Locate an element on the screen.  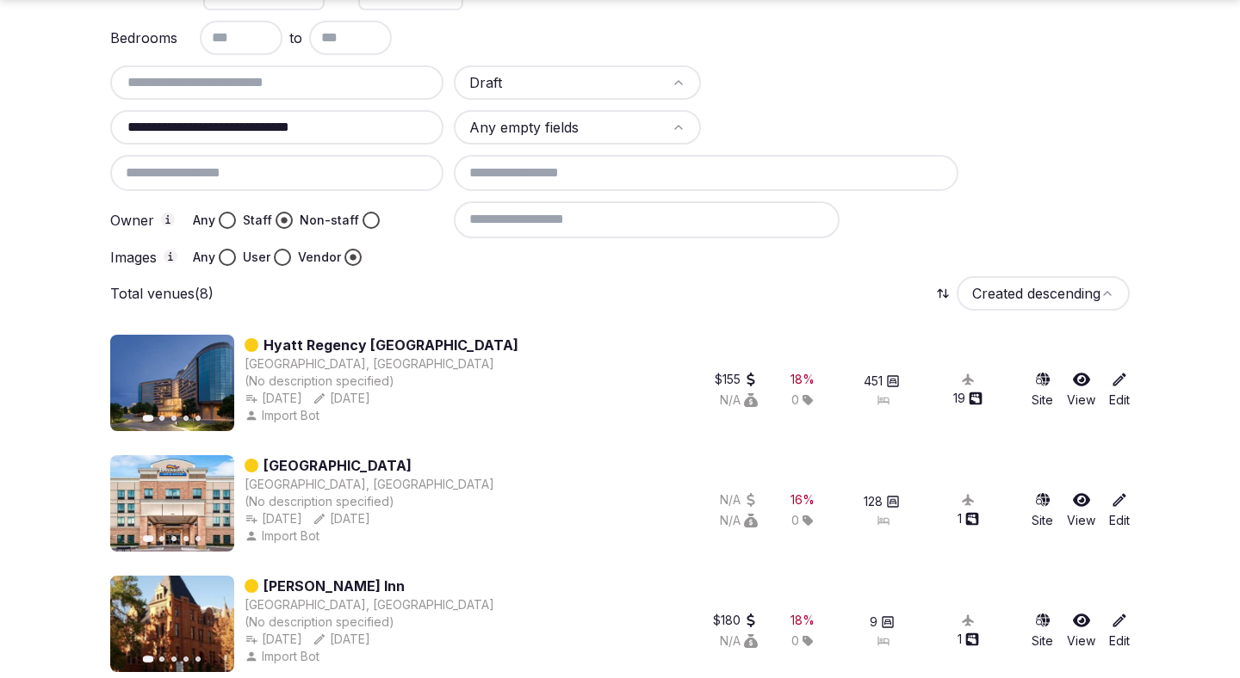
label: Images is located at coordinates (145, 257).